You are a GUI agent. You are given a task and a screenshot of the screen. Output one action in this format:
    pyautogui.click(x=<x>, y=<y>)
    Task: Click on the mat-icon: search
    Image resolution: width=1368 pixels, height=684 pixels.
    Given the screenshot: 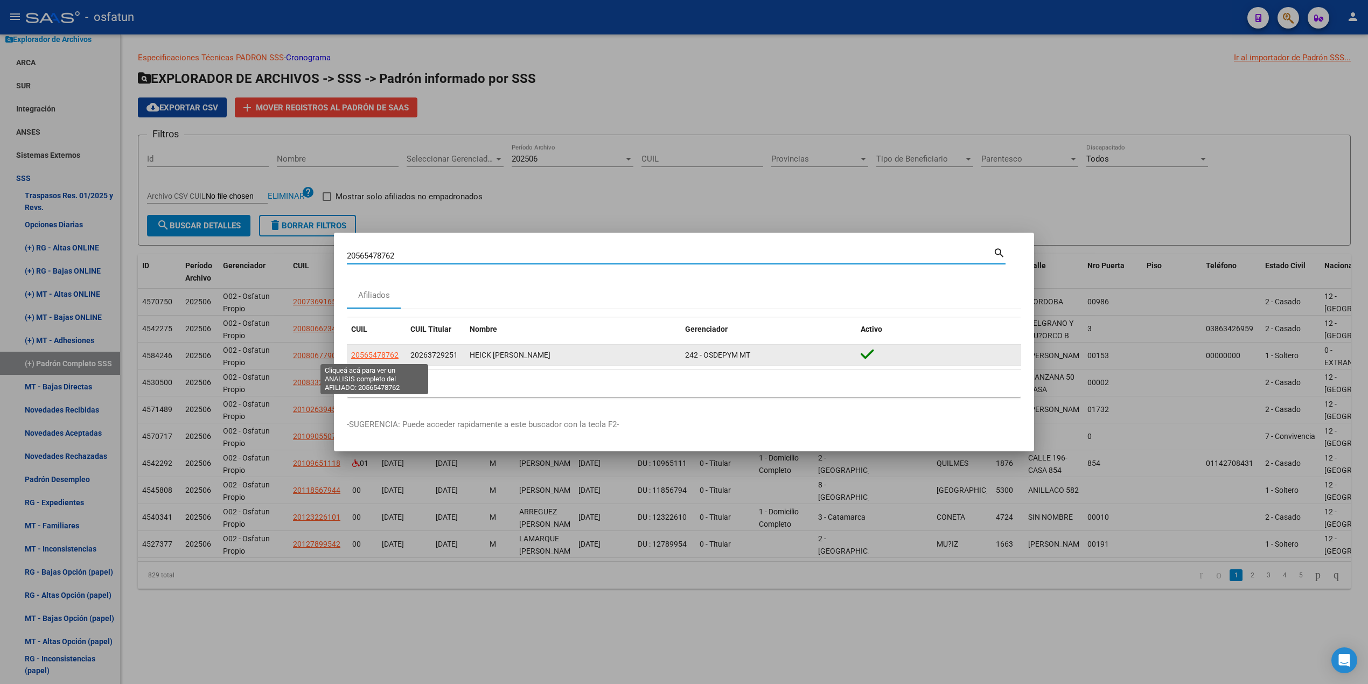 What is the action you would take?
    pyautogui.click(x=999, y=252)
    